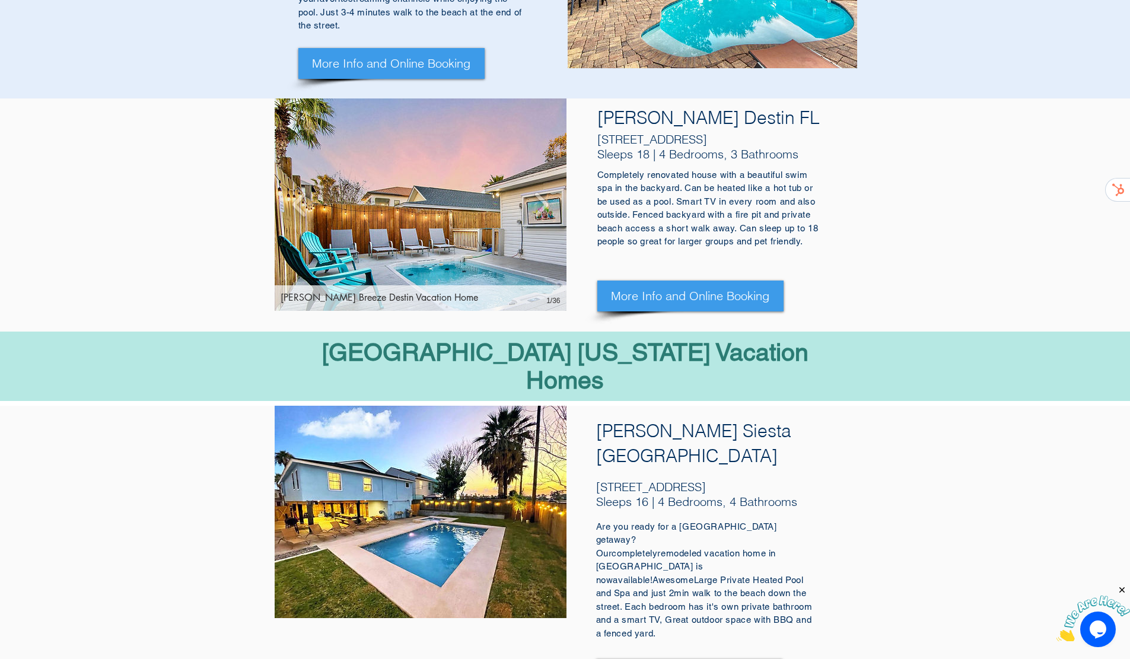 The width and height of the screenshot is (1130, 659). Describe the element at coordinates (704, 606) in the screenshot. I see `span: Large Private Heated Pool and Spa and just 2min walk to the beach down the street. Each bedroom h...` at that location.